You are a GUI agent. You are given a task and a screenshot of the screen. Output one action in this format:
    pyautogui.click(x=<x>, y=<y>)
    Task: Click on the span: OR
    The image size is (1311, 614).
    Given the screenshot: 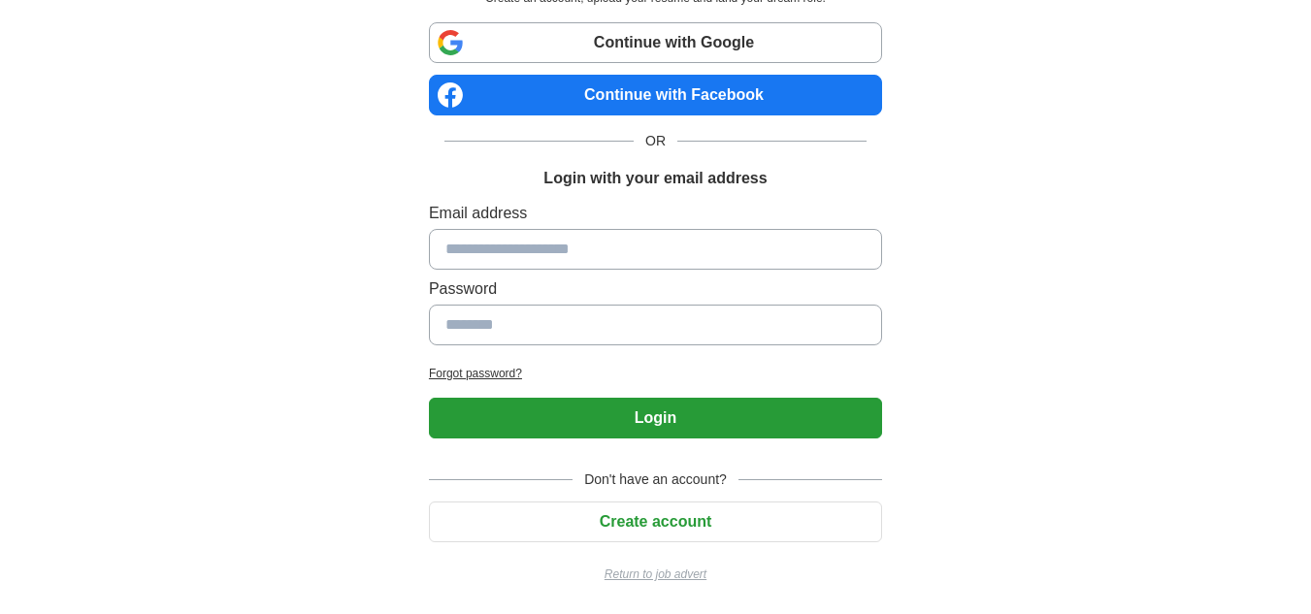 What is the action you would take?
    pyautogui.click(x=655, y=141)
    